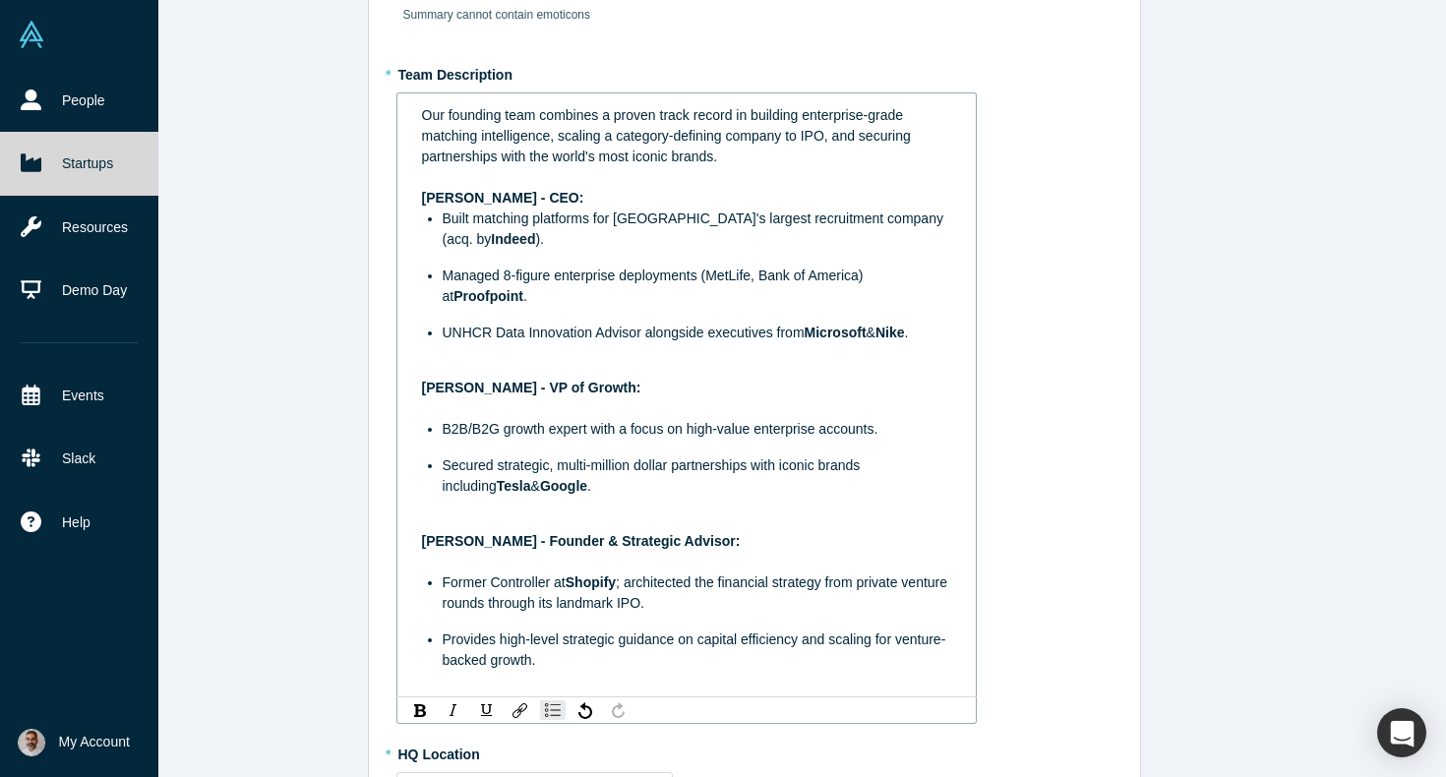  I want to click on span: Help, so click(76, 522).